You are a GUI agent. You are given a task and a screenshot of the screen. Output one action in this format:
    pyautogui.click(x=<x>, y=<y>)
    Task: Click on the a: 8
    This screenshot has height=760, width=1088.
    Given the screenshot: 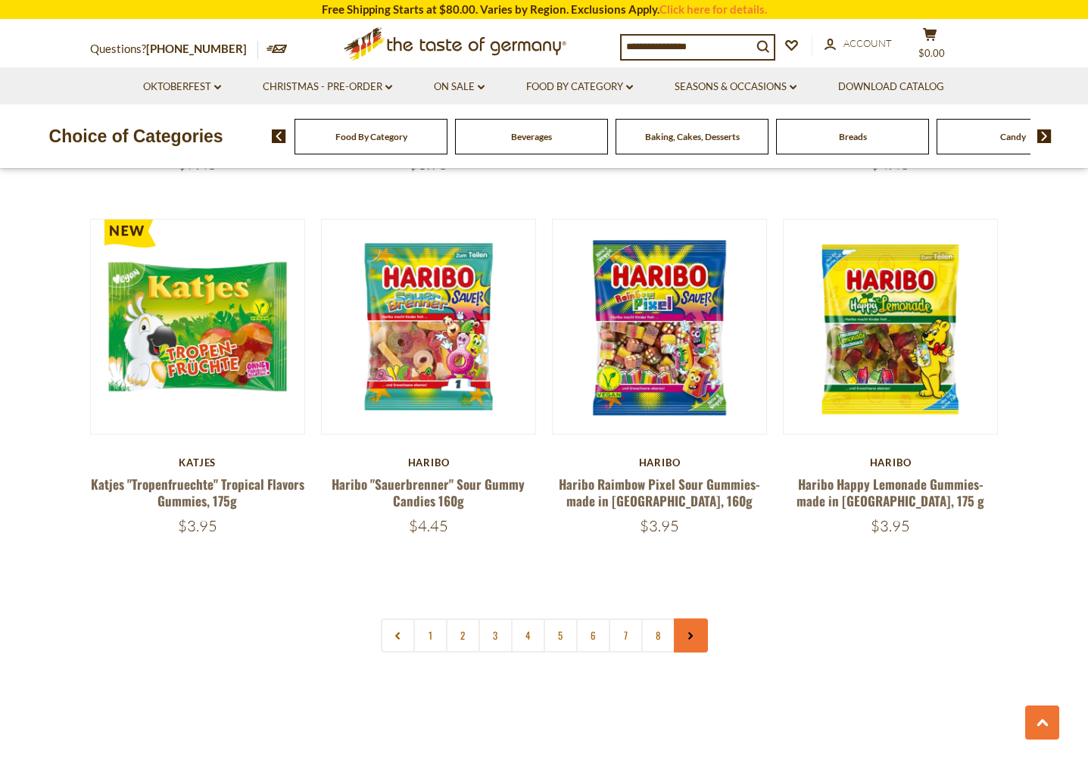 What is the action you would take?
    pyautogui.click(x=658, y=635)
    